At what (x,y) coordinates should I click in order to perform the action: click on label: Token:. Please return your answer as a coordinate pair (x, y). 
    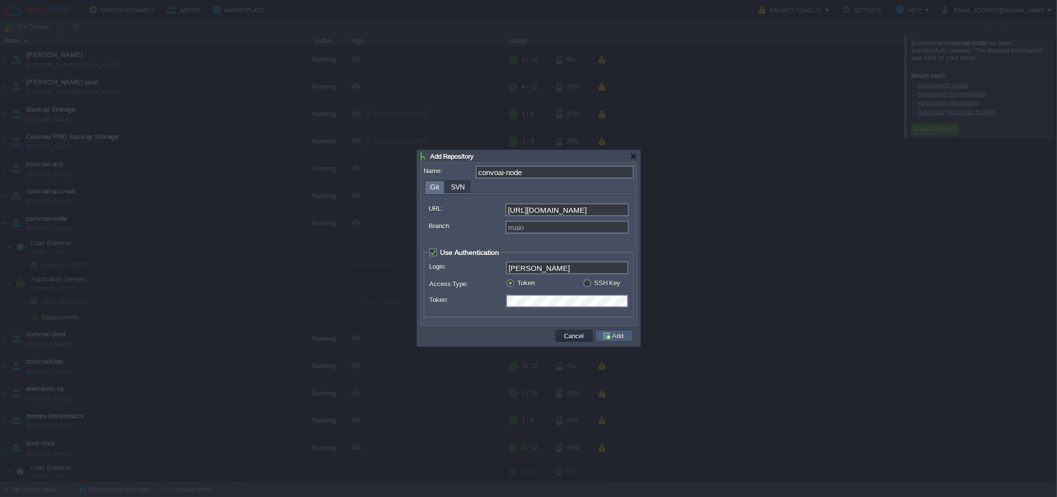
    Looking at the image, I should click on (467, 299).